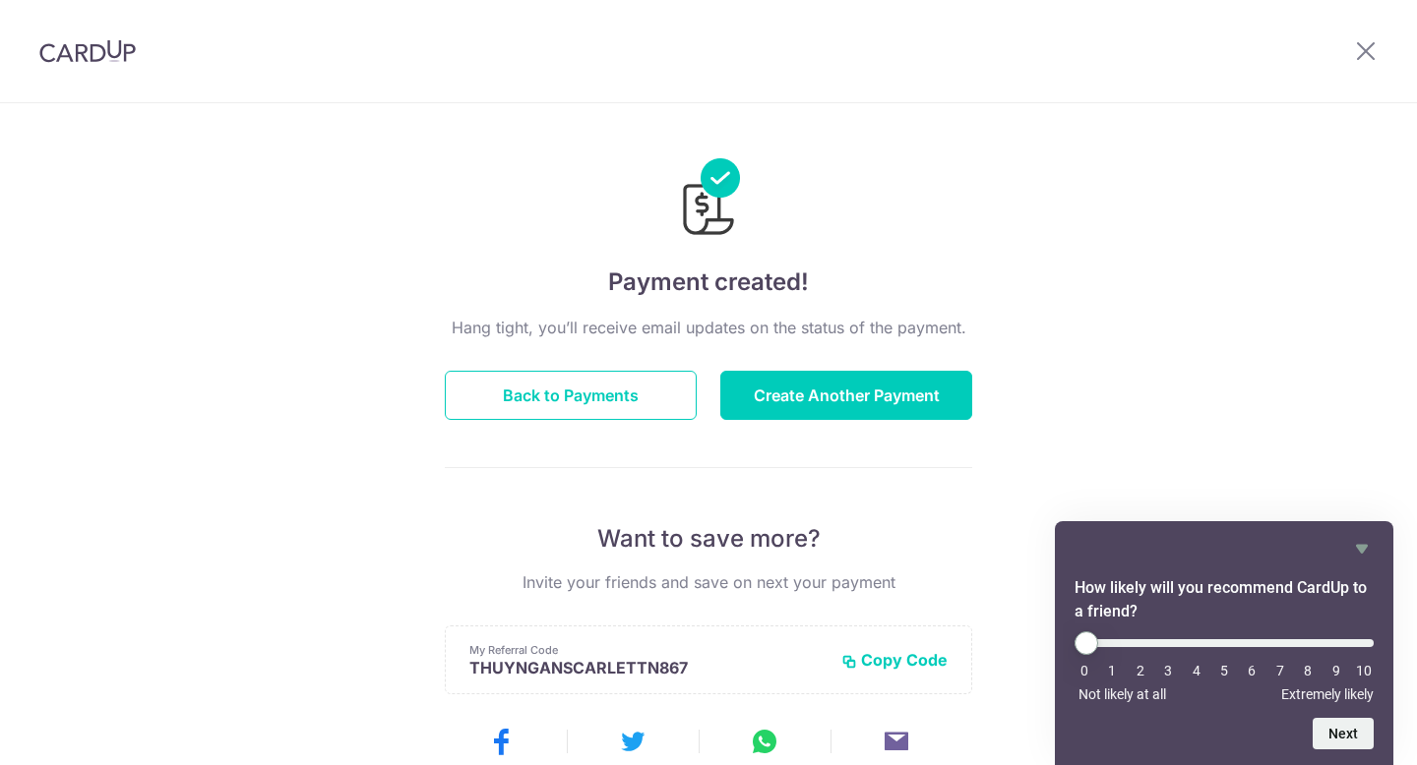 Image resolution: width=1417 pixels, height=765 pixels. Describe the element at coordinates (1122, 695) in the screenshot. I see `span: Not likely at all` at that location.